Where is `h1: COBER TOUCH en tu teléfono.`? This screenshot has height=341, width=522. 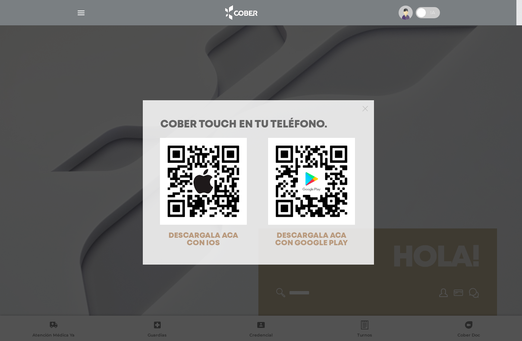
h1: COBER TOUCH en tu teléfono. is located at coordinates (258, 125).